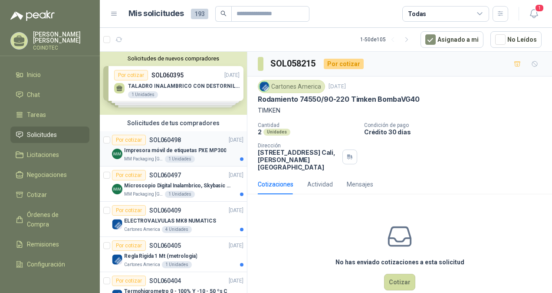 The width and height of the screenshot is (552, 293). What do you see at coordinates (165, 210) in the screenshot?
I see `p: SOL060409` at bounding box center [165, 210].